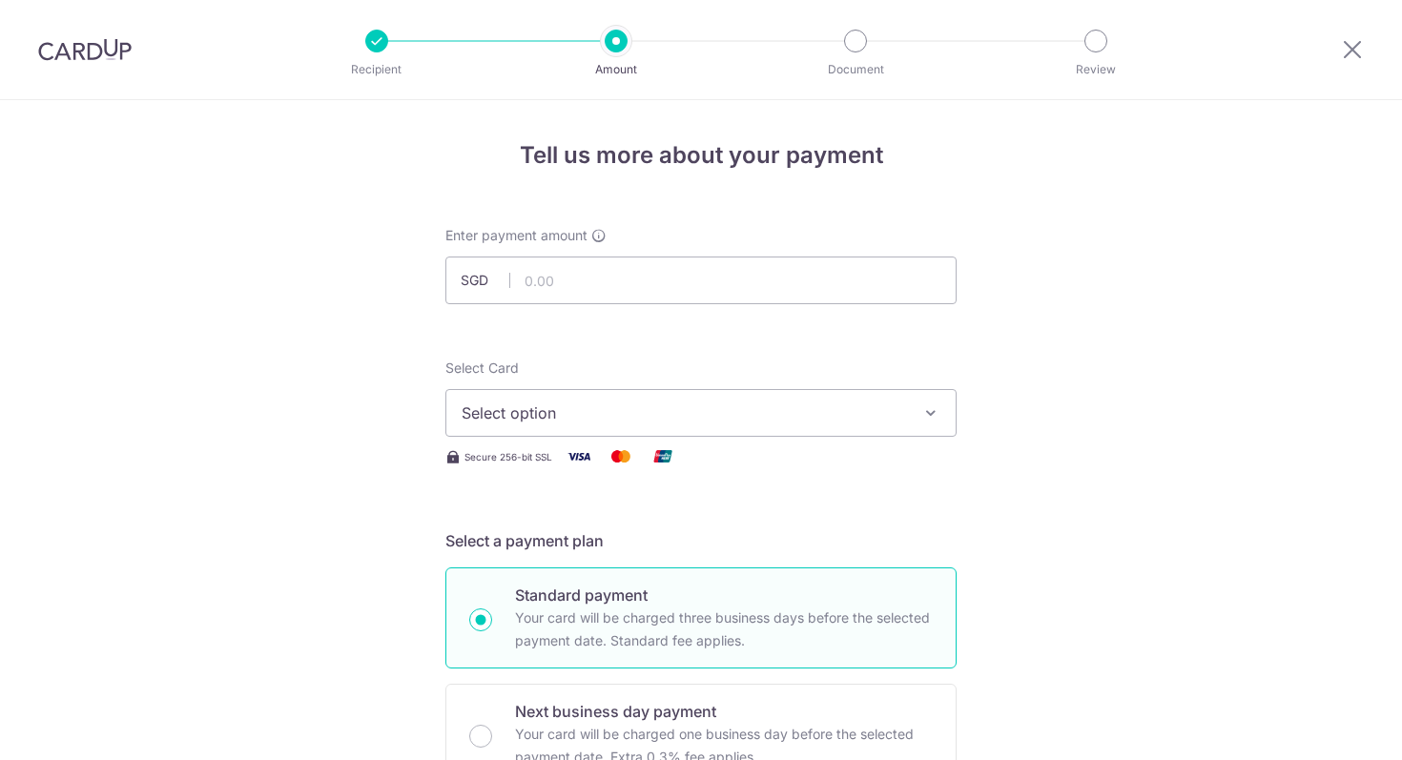 The width and height of the screenshot is (1402, 760). I want to click on span: Enter payment amount, so click(516, 236).